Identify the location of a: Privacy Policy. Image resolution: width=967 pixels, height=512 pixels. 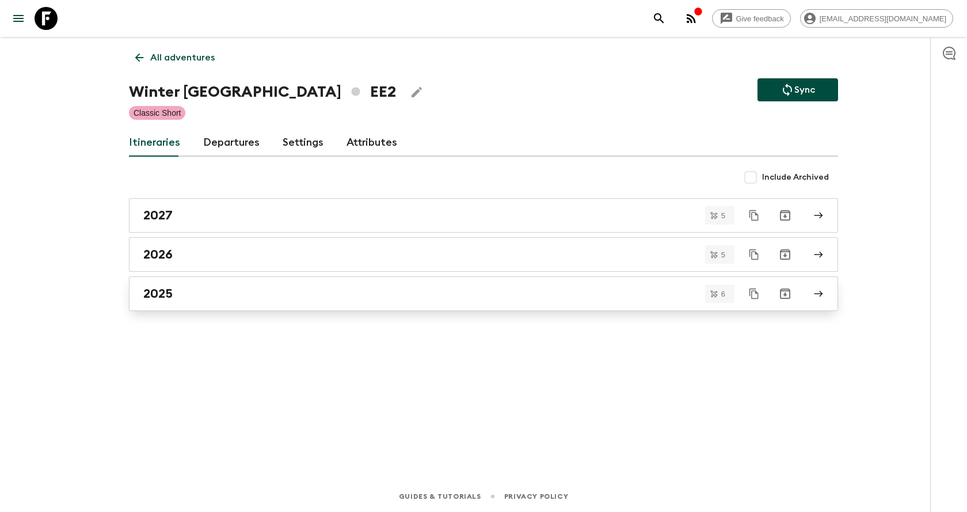
(536, 496).